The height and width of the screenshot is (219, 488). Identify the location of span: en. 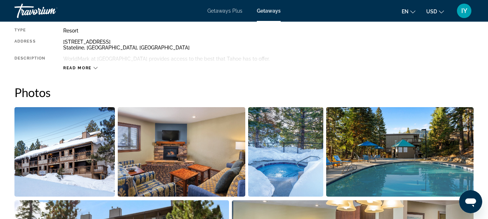
(405, 12).